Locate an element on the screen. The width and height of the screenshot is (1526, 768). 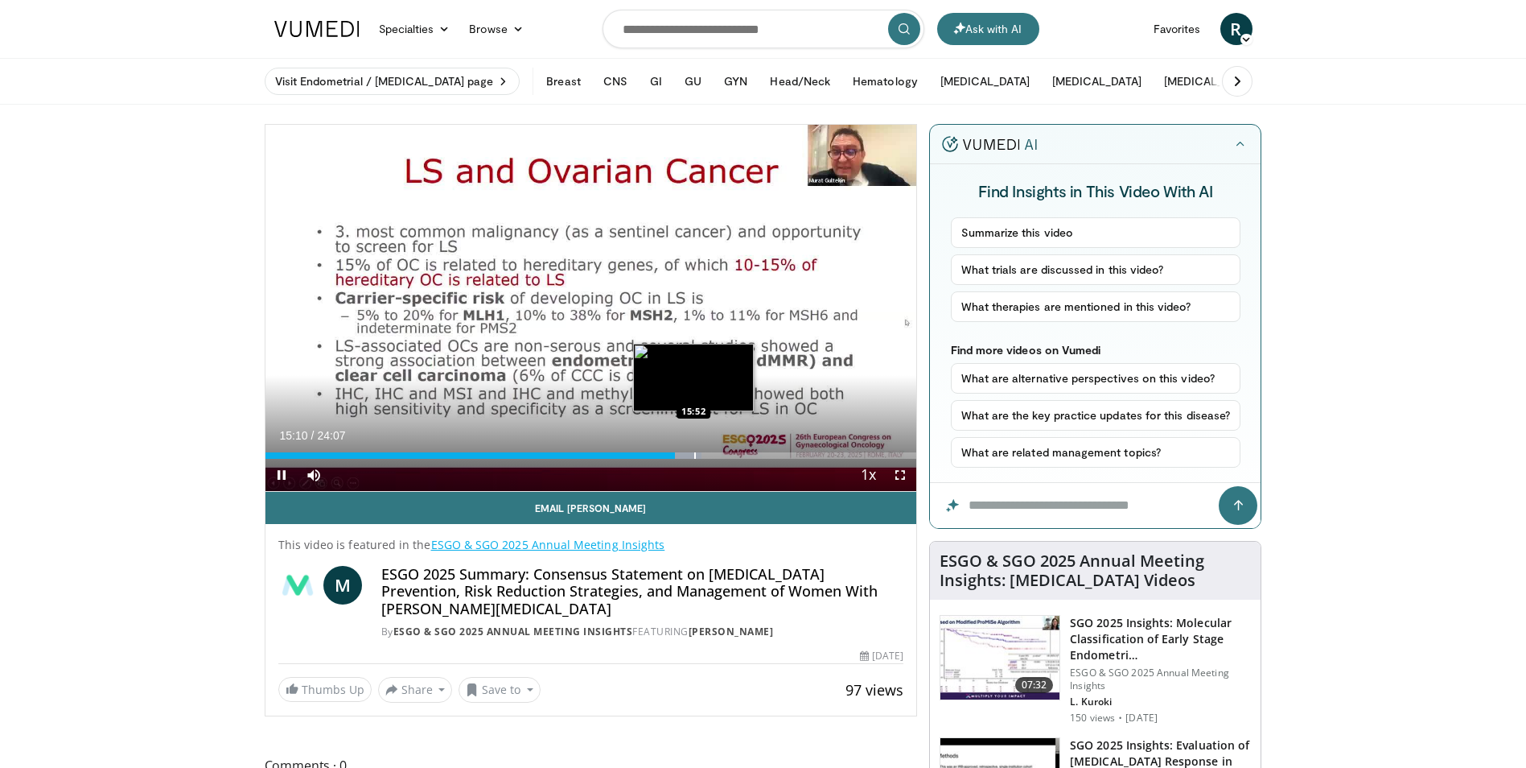
button: Mute is located at coordinates (314, 475).